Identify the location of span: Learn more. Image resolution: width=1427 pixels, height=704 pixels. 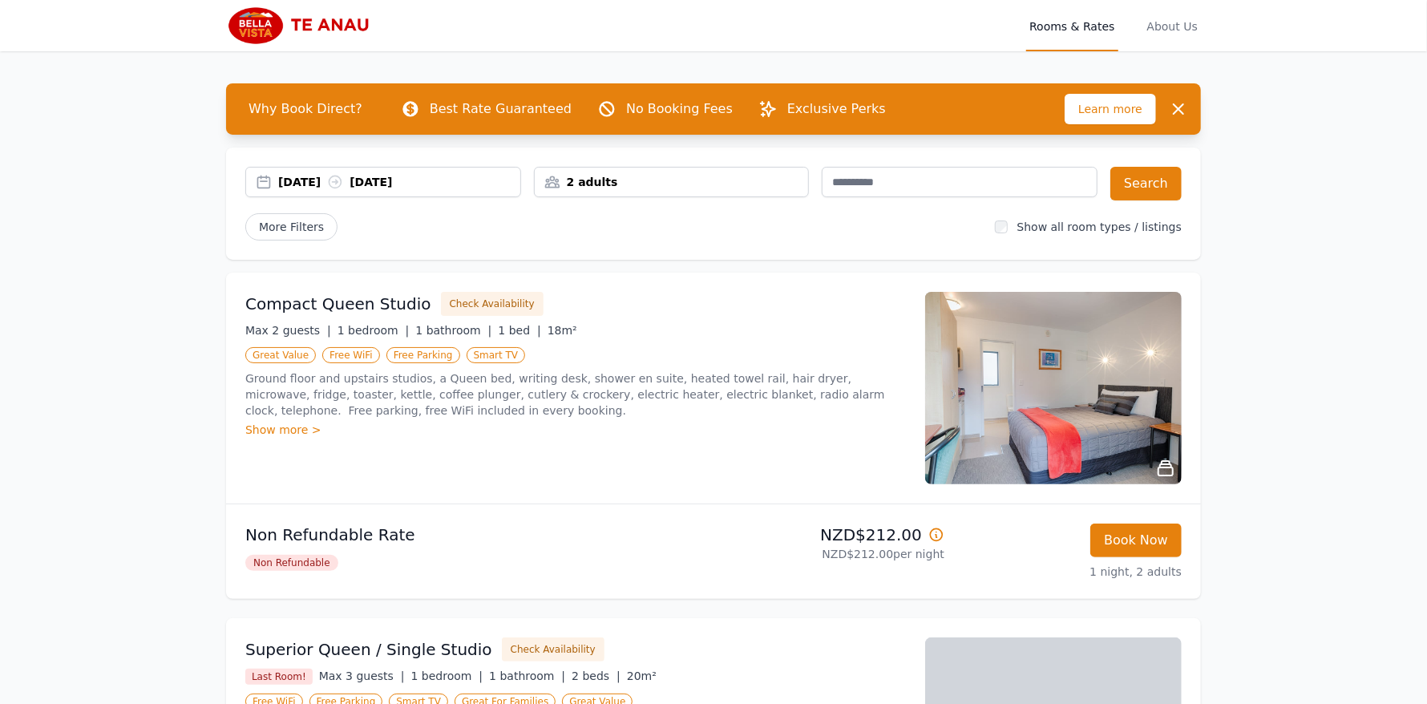
(1110, 109).